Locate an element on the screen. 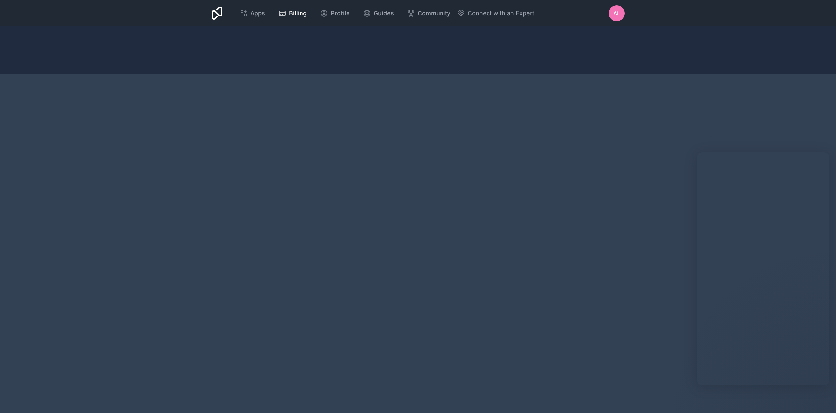 This screenshot has width=836, height=413. span: Connect with an Expert is located at coordinates (501, 13).